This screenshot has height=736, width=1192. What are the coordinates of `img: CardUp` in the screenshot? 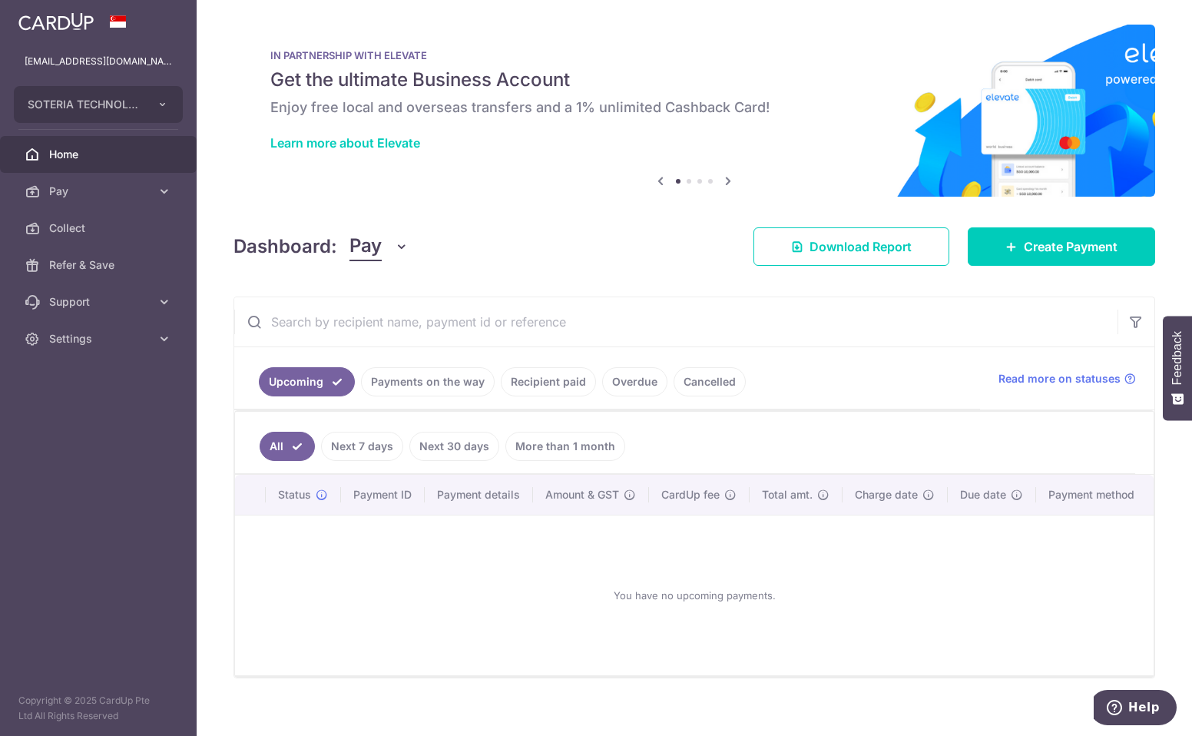 It's located at (56, 21).